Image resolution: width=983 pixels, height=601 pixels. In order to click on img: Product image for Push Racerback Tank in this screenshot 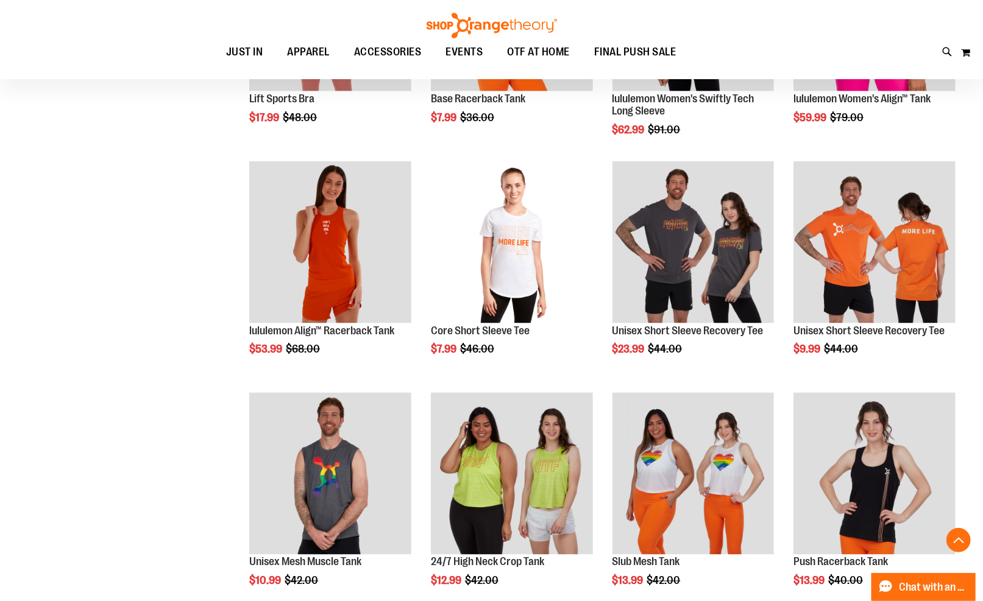, I will do `click(874, 474)`.